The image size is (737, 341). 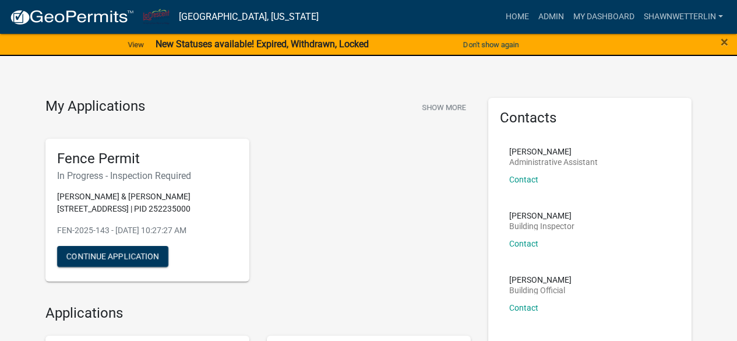 I want to click on button: Continue Application, so click(x=113, y=257).